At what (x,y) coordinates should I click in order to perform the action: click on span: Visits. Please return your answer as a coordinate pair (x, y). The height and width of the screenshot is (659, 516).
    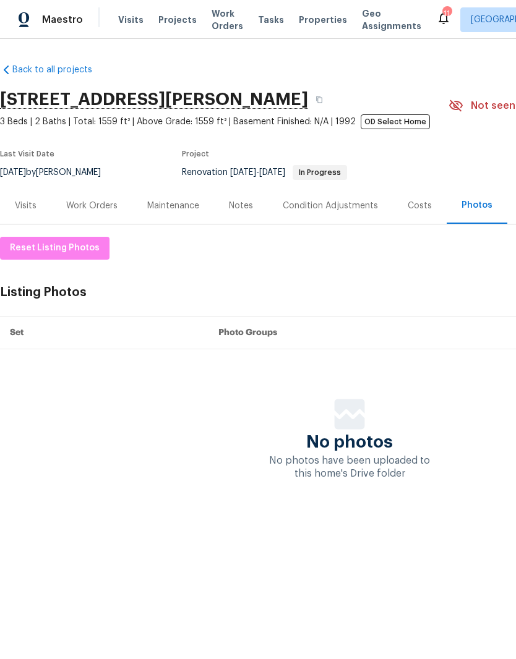
    Looking at the image, I should click on (130, 20).